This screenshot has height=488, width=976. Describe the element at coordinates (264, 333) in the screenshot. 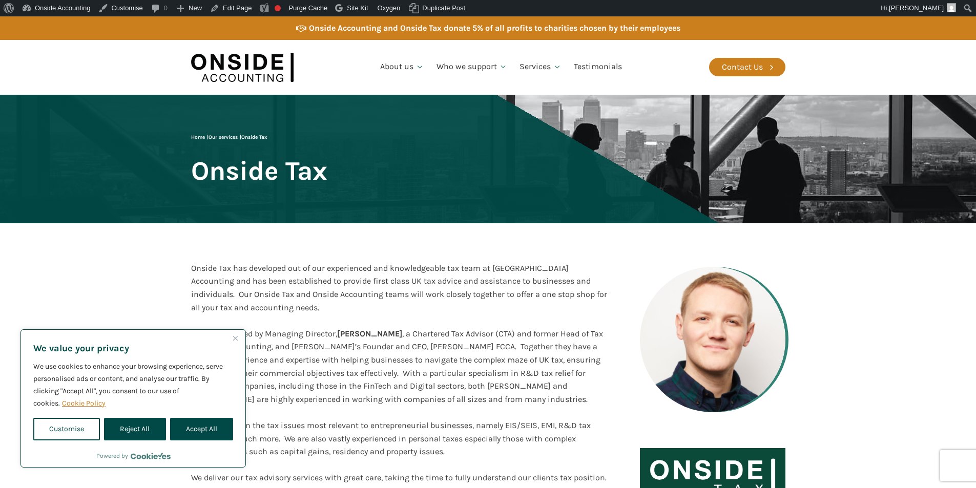

I see `span: Onside Tax is led by Managing Director,` at that location.